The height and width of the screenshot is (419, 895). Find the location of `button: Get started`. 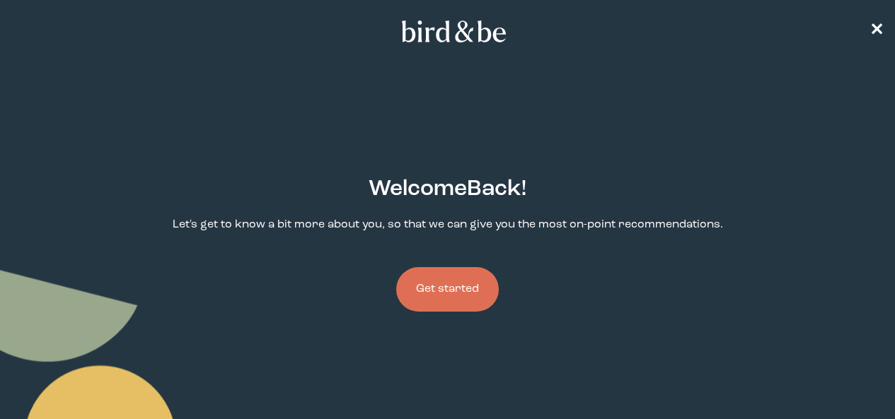

button: Get started is located at coordinates (447, 289).